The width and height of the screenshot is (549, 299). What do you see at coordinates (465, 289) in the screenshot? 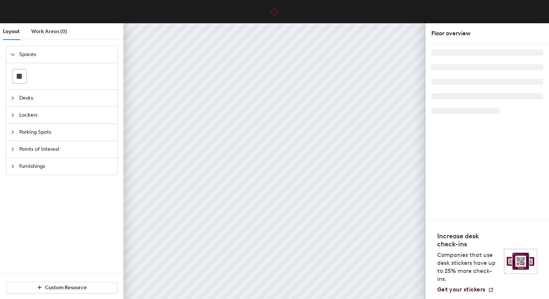
I see `a: Get your stickers` at bounding box center [465, 289].